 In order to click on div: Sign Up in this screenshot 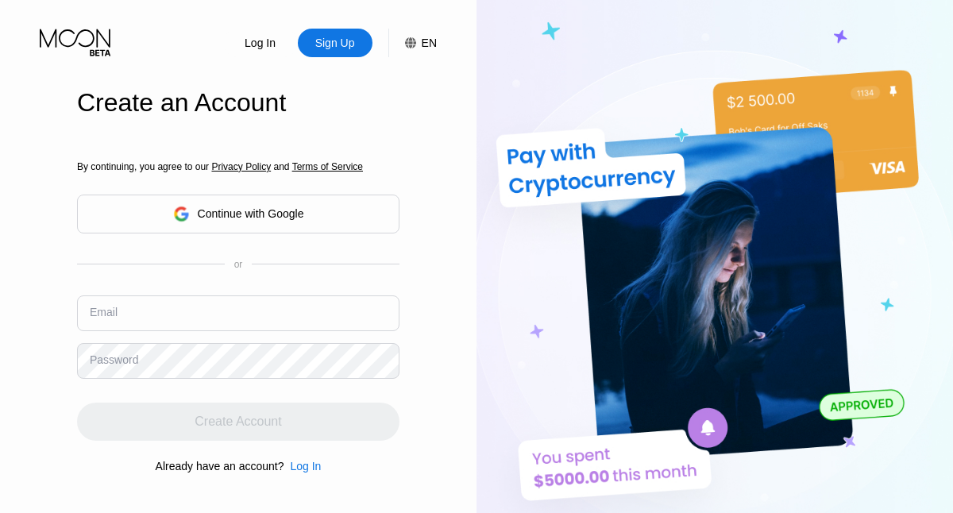, I will do `click(335, 43)`.